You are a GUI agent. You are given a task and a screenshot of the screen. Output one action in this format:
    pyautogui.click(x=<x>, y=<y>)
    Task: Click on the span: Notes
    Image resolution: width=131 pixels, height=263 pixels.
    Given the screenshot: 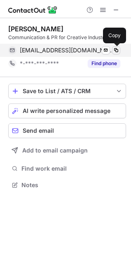 What is the action you would take?
    pyautogui.click(x=72, y=185)
    